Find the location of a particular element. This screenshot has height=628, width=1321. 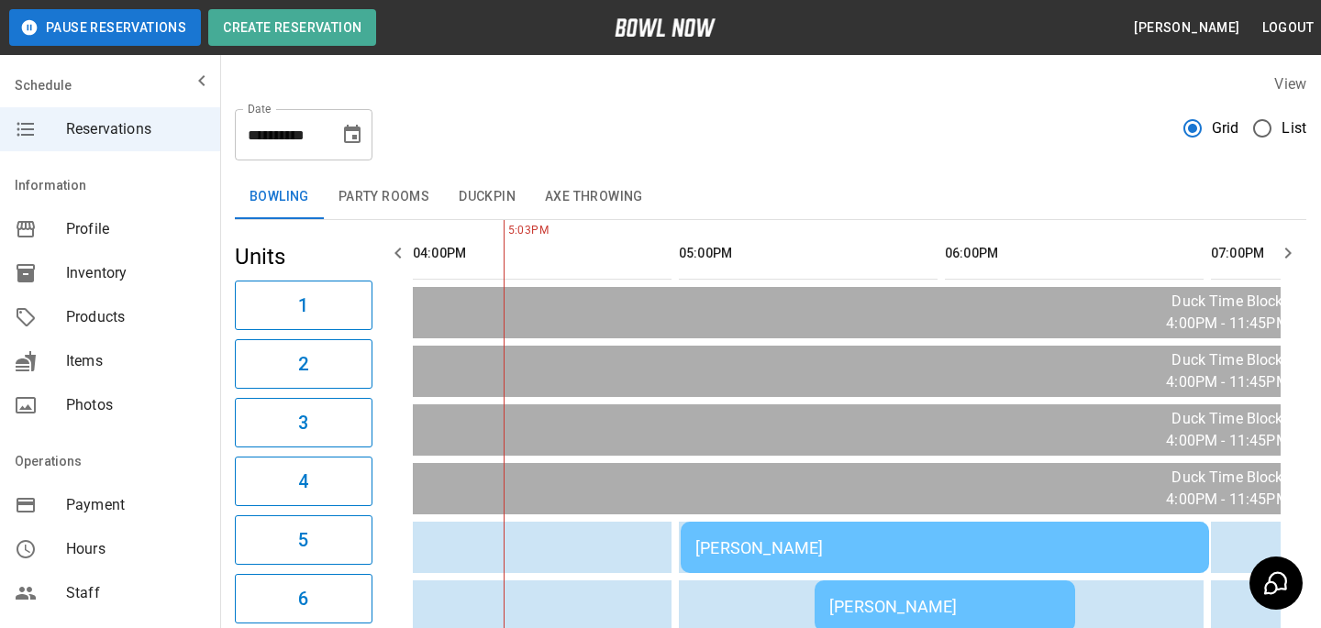

div: inventory tabs is located at coordinates (771, 197).